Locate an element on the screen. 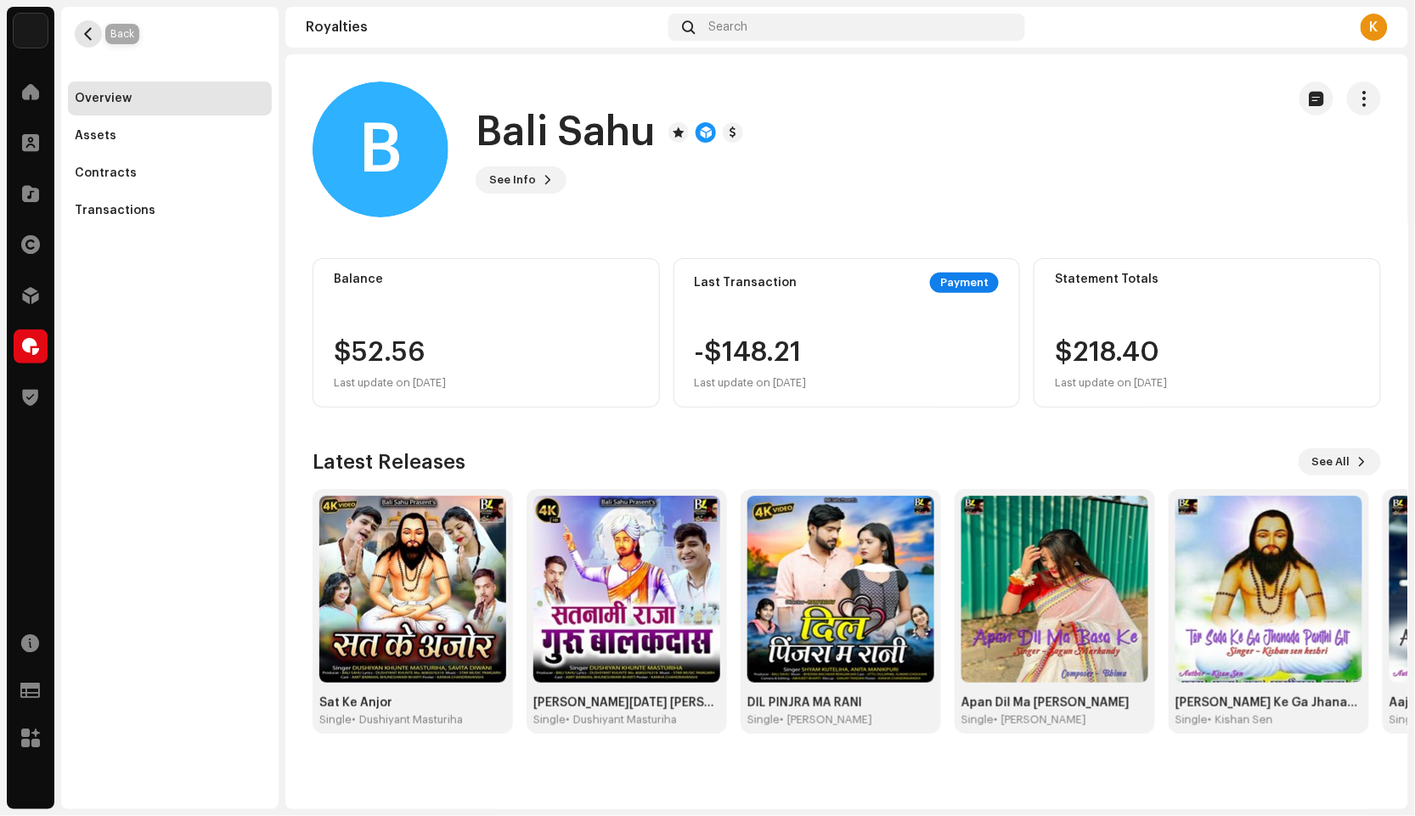 The image size is (1415, 816). h1: Bali Sahu is located at coordinates (565, 132).